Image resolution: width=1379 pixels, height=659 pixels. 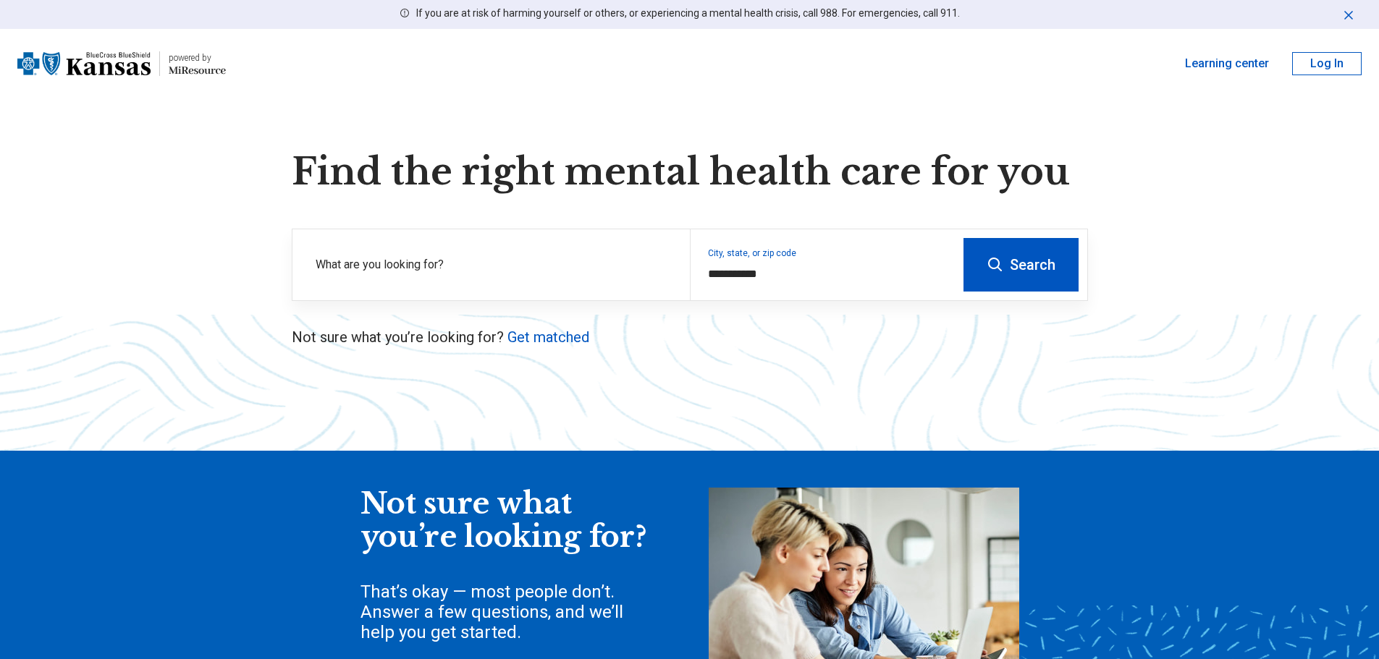 I want to click on div: That’s okay — most people don’t. Answer a few questions, and we’ll help you get started., so click(x=505, y=612).